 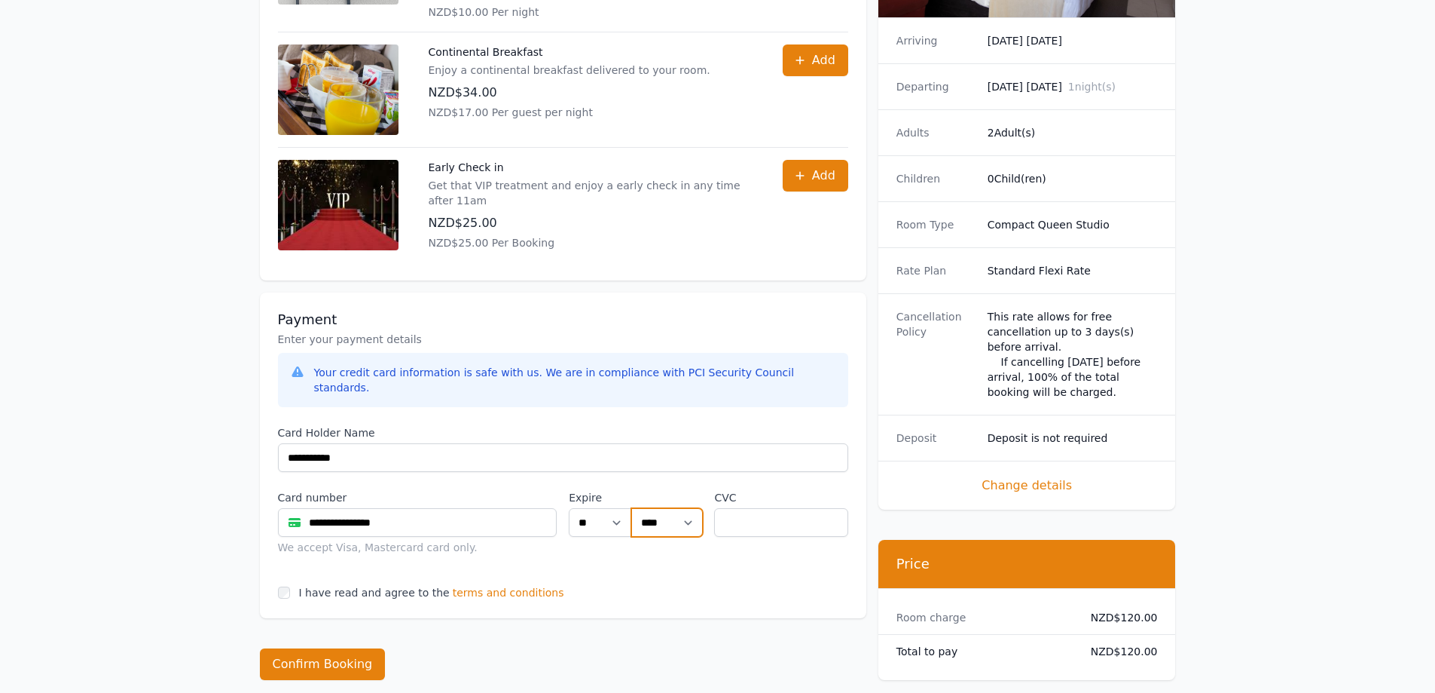 What do you see at coordinates (600, 497) in the screenshot?
I see `label: Expire` at bounding box center [600, 497].